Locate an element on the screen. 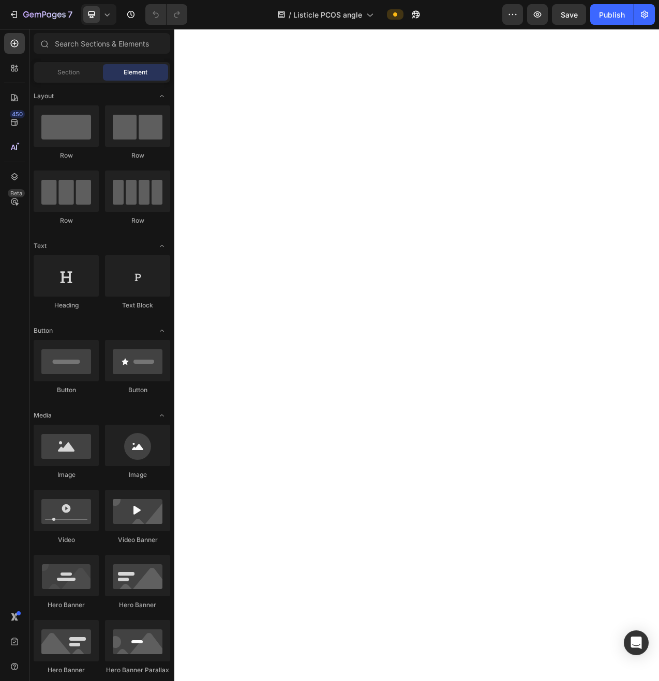 The image size is (659, 681). span: Text is located at coordinates (40, 246).